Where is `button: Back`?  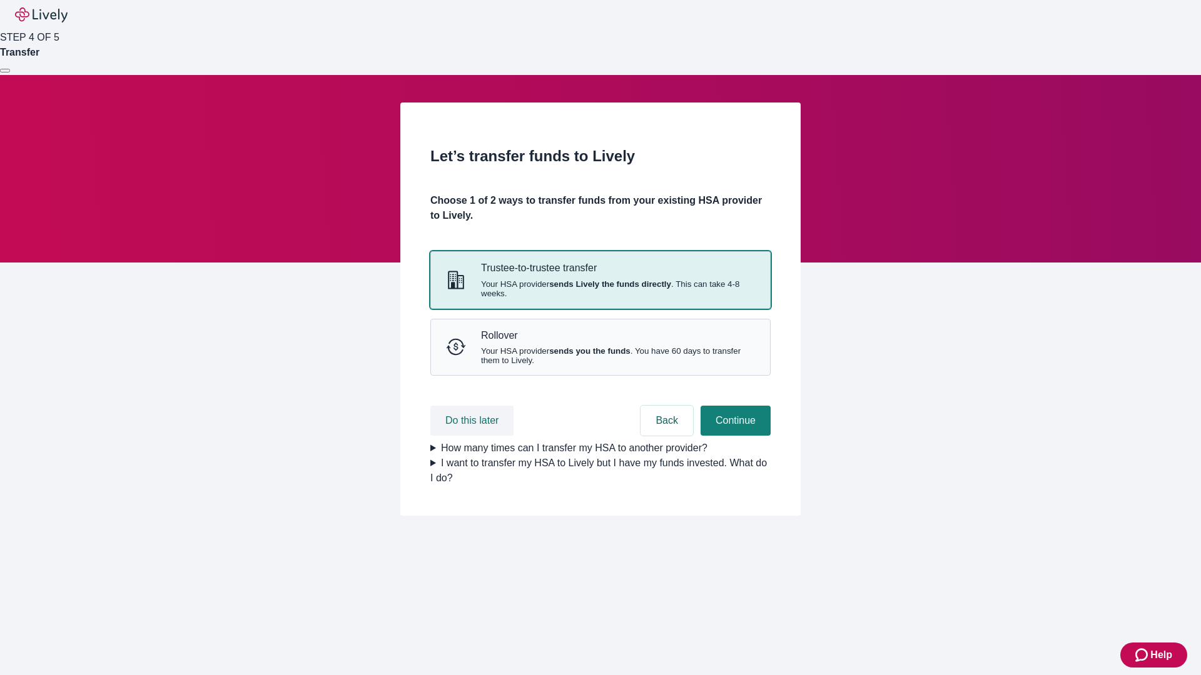 button: Back is located at coordinates (667, 421).